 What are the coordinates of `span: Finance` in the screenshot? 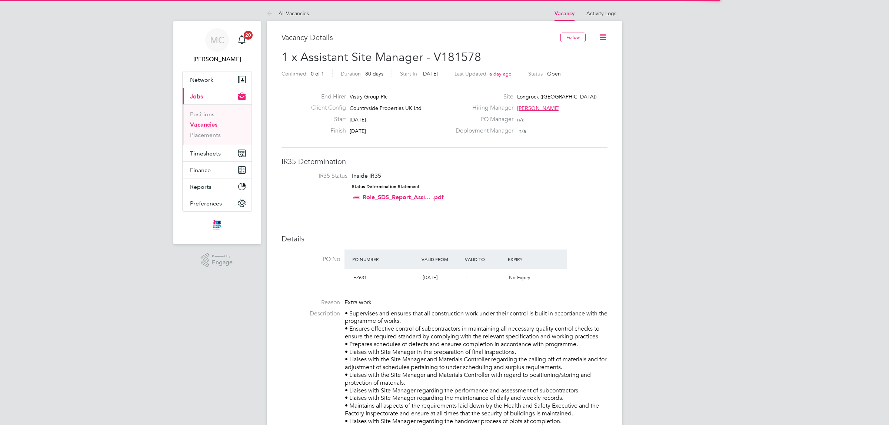 It's located at (200, 170).